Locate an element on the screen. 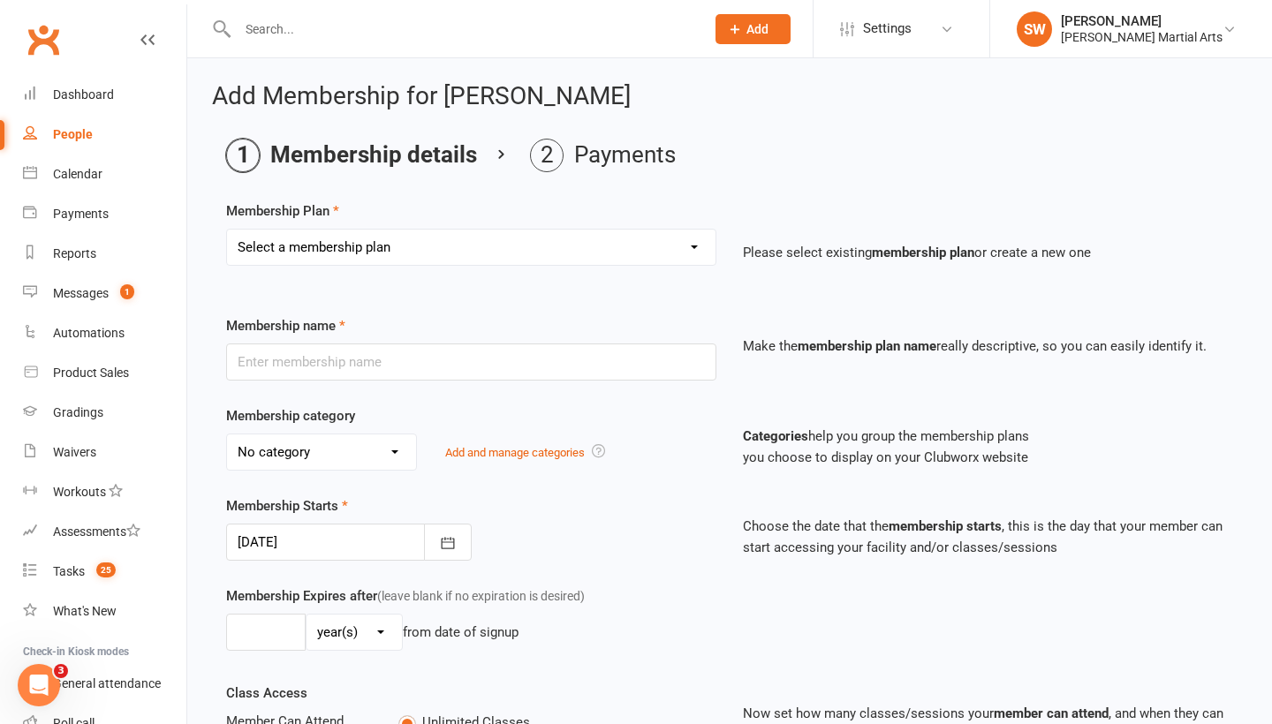 The image size is (1272, 724). input: Search... is located at coordinates (462, 29).